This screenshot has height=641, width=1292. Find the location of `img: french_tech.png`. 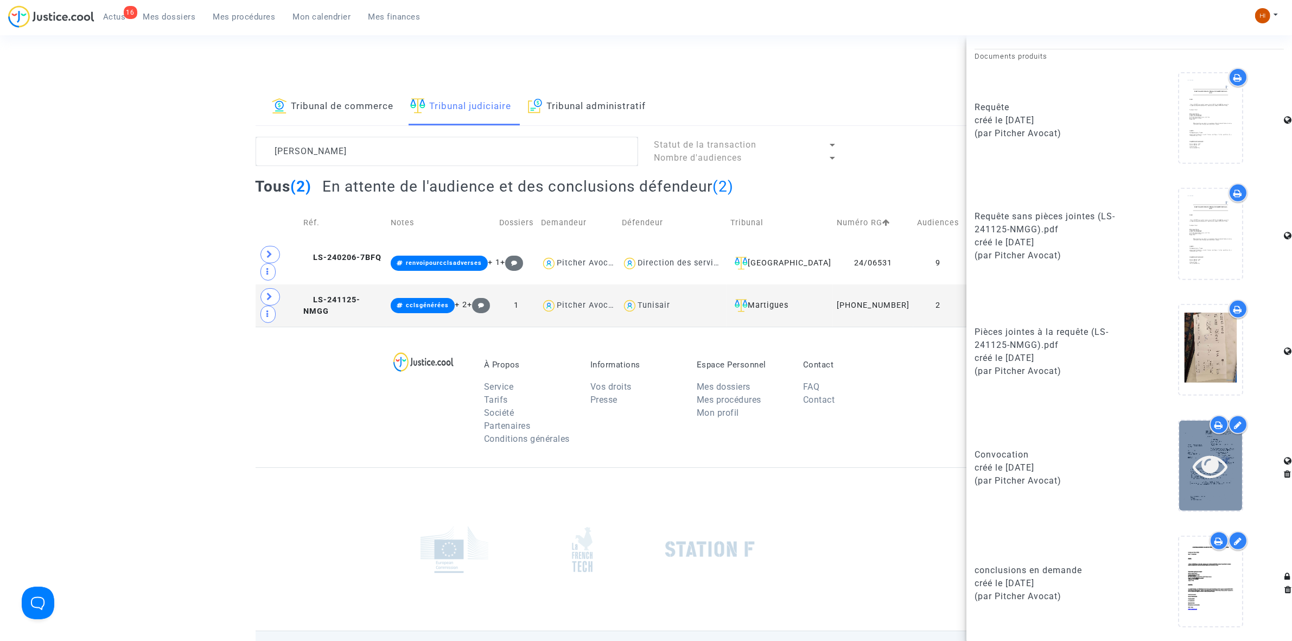

img: french_tech.png is located at coordinates (582, 549).